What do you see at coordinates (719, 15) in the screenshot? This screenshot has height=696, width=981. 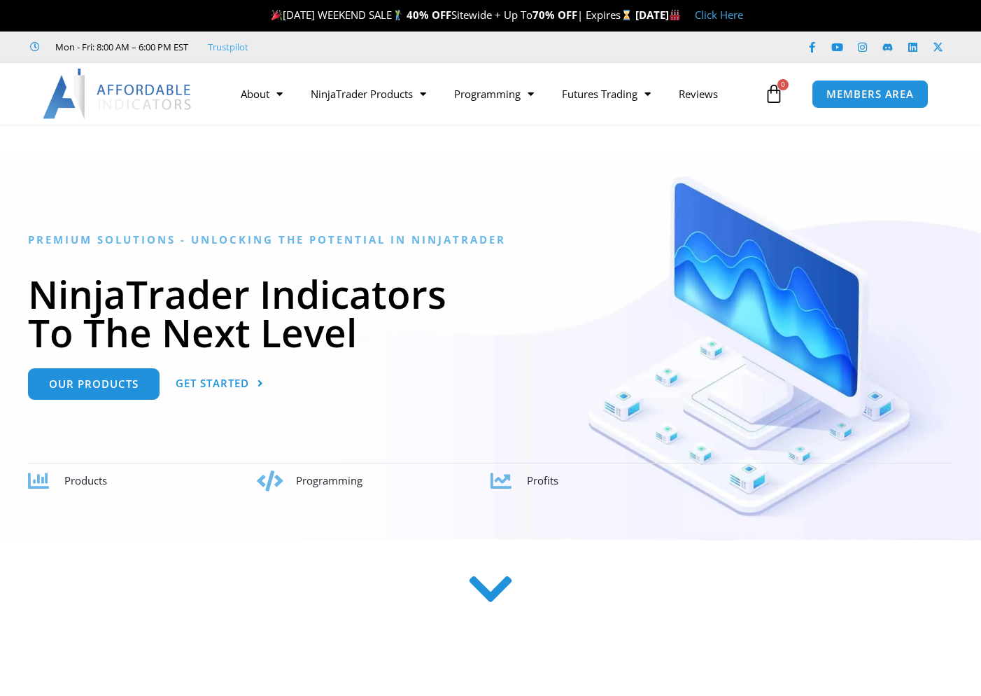 I see `a: Click Here` at bounding box center [719, 15].